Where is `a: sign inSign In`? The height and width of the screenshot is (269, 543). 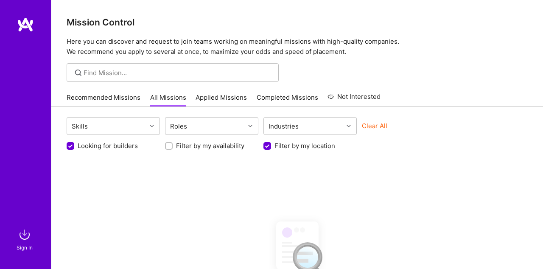
a: sign inSign In is located at coordinates (25, 239).